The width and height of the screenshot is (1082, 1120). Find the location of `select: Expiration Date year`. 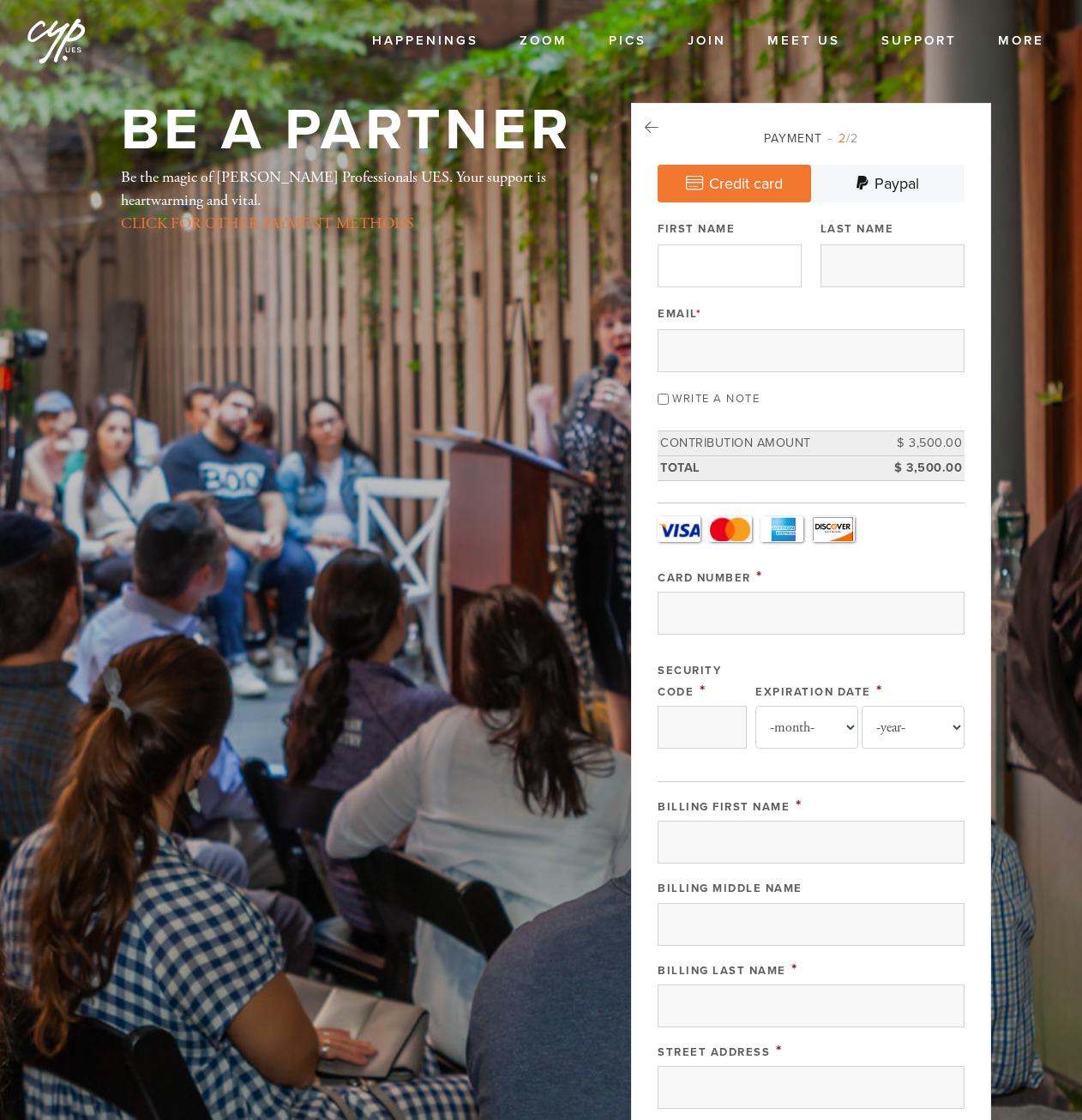

select: Expiration Date year is located at coordinates (913, 728).